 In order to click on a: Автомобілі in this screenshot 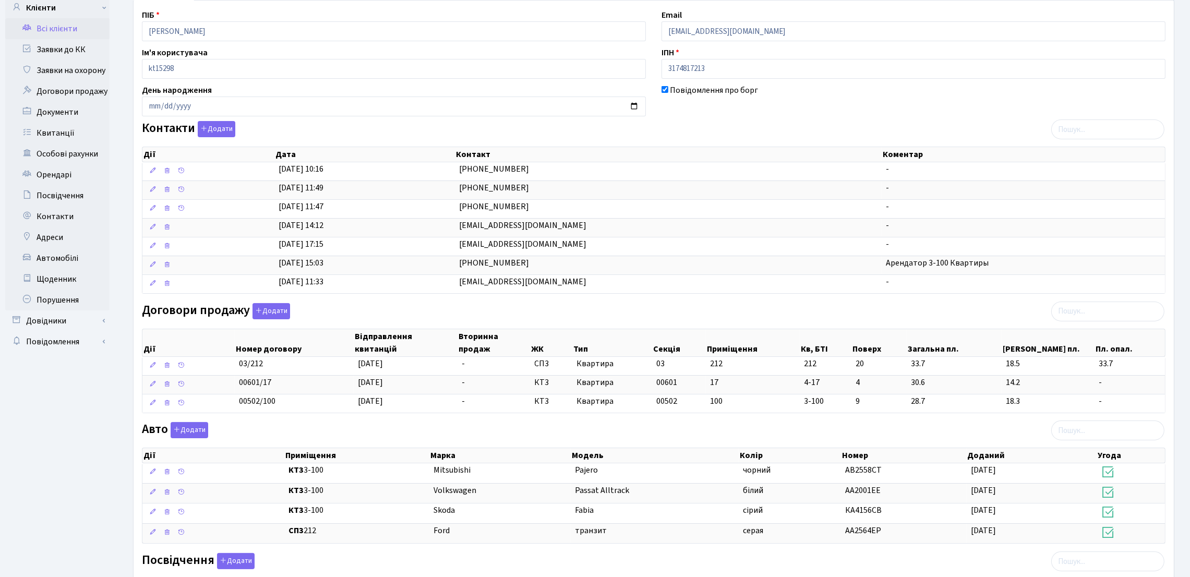, I will do `click(57, 258)`.